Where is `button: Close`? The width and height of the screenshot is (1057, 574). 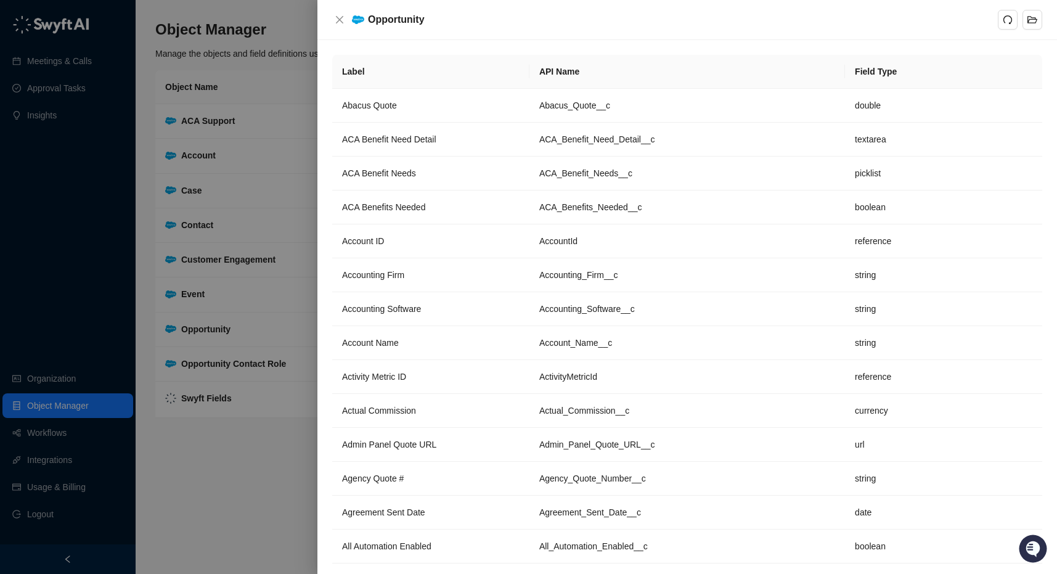 button: Close is located at coordinates (340, 20).